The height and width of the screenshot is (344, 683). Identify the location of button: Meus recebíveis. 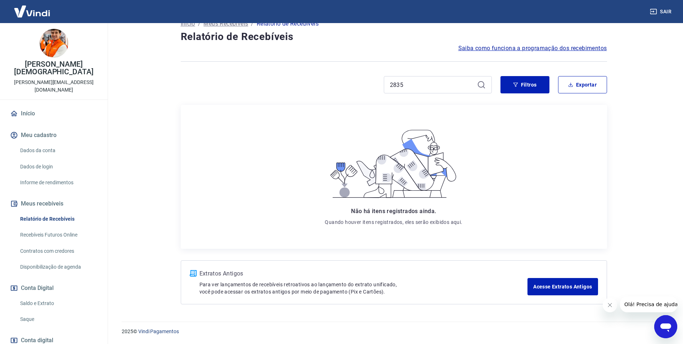
(54, 203).